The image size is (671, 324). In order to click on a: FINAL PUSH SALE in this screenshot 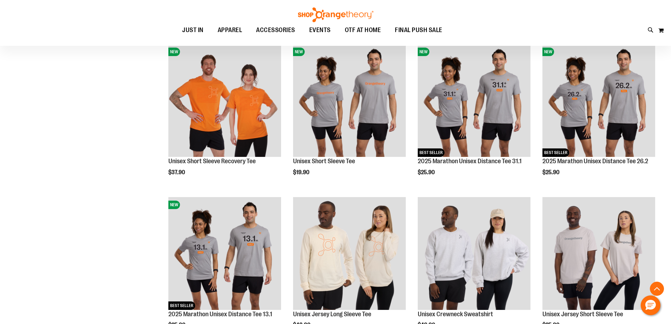, I will do `click(418, 30)`.